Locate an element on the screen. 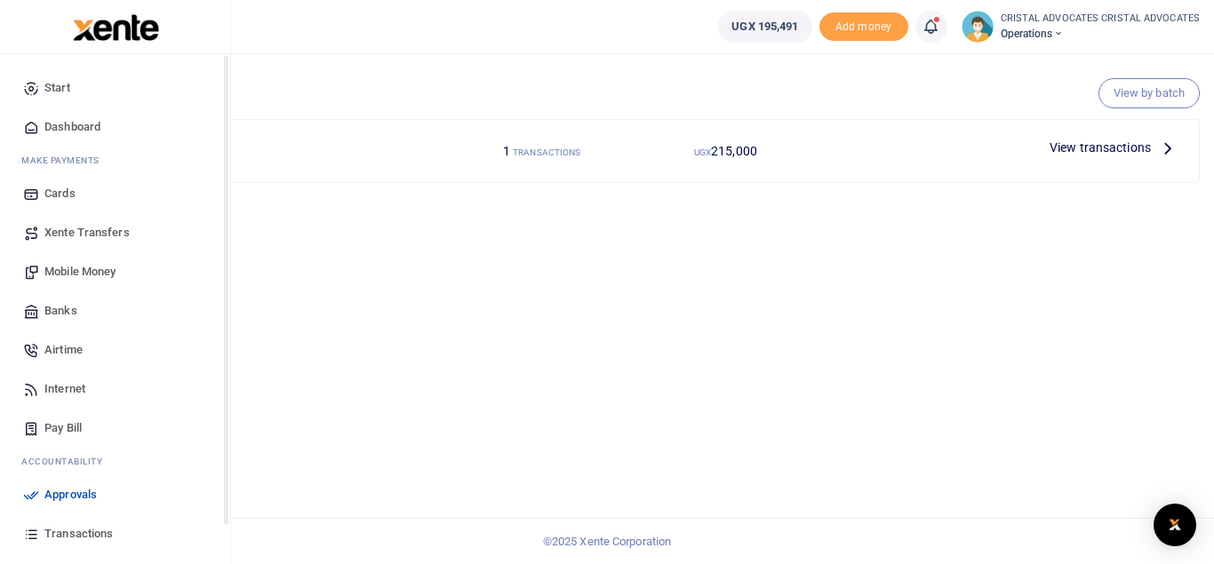 The height and width of the screenshot is (564, 1214). a: Start is located at coordinates (115, 88).